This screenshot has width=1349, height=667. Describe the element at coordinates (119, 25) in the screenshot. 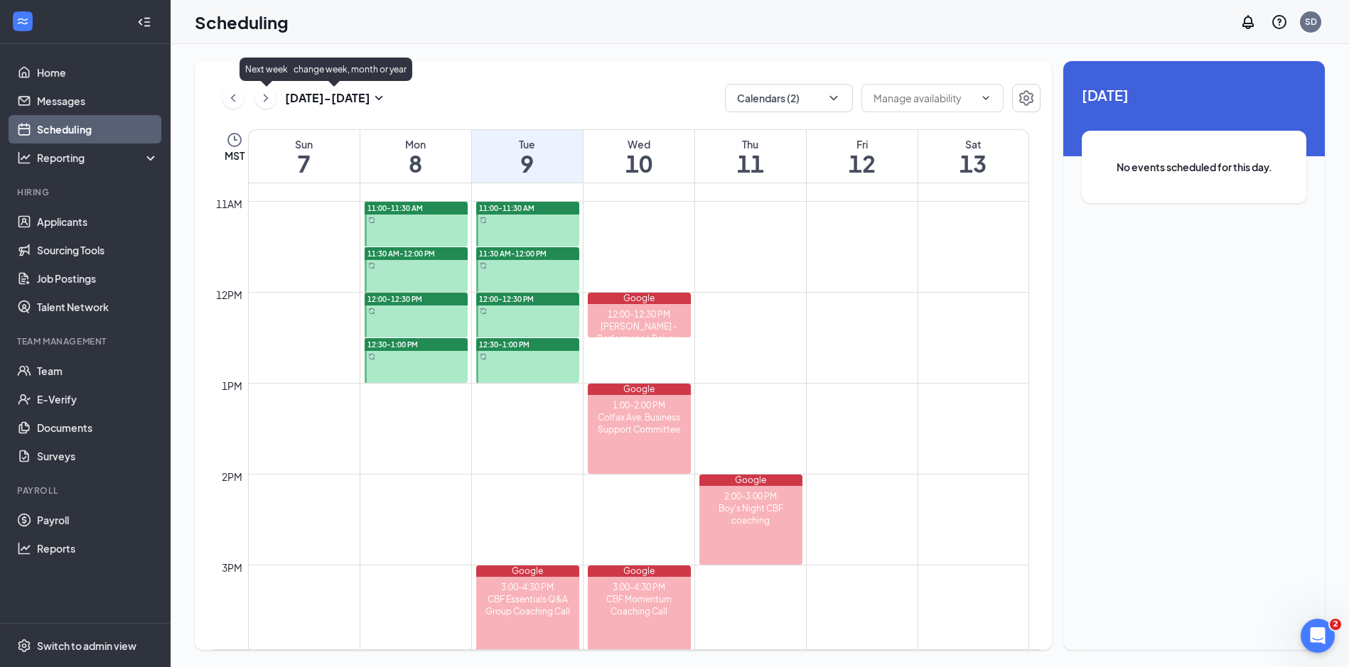

I see `p: Active in the last 15m` at that location.